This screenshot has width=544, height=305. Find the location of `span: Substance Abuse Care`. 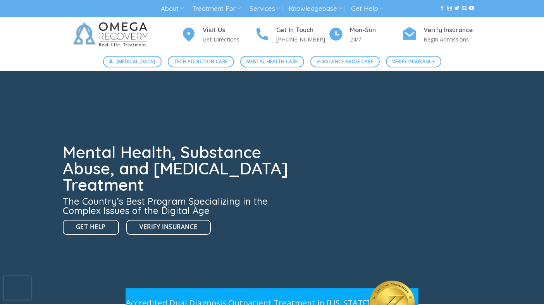

span: Substance Abuse Care is located at coordinates (345, 61).